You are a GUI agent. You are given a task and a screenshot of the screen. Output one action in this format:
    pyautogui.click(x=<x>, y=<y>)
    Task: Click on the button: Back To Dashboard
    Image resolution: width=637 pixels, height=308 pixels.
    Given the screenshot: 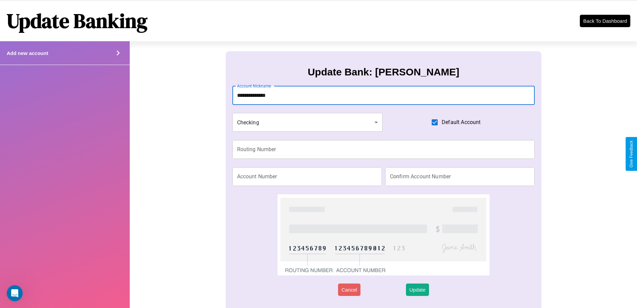 What is the action you would take?
    pyautogui.click(x=605, y=21)
    